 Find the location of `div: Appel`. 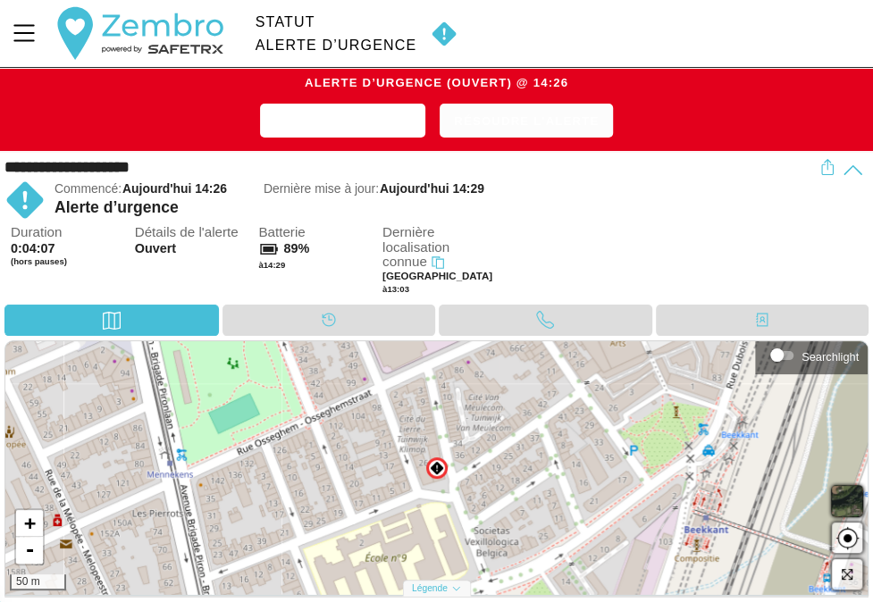

div: Appel is located at coordinates (545, 320).